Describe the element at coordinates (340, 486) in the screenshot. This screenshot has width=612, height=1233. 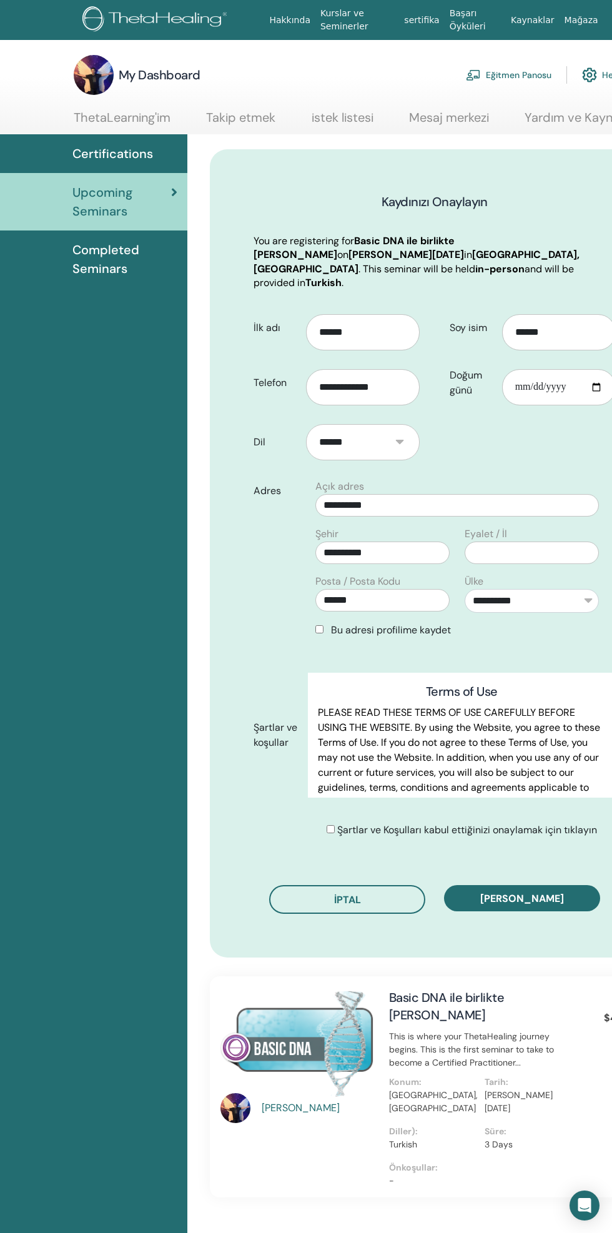
I see `label: Açık adres` at that location.